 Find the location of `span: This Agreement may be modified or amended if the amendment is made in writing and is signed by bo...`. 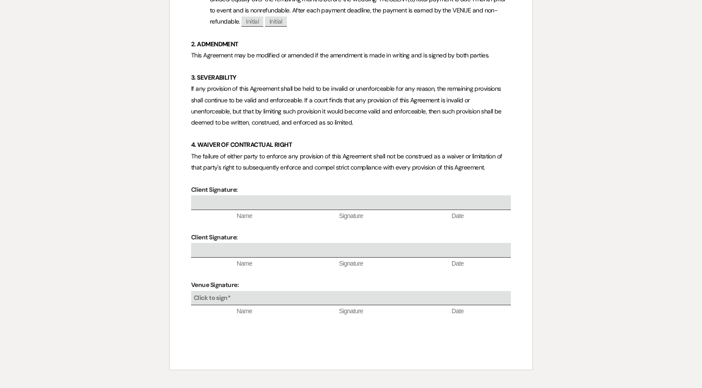

span: This Agreement may be modified or amended if the amendment is made in writing and is signed by bo... is located at coordinates (340, 55).